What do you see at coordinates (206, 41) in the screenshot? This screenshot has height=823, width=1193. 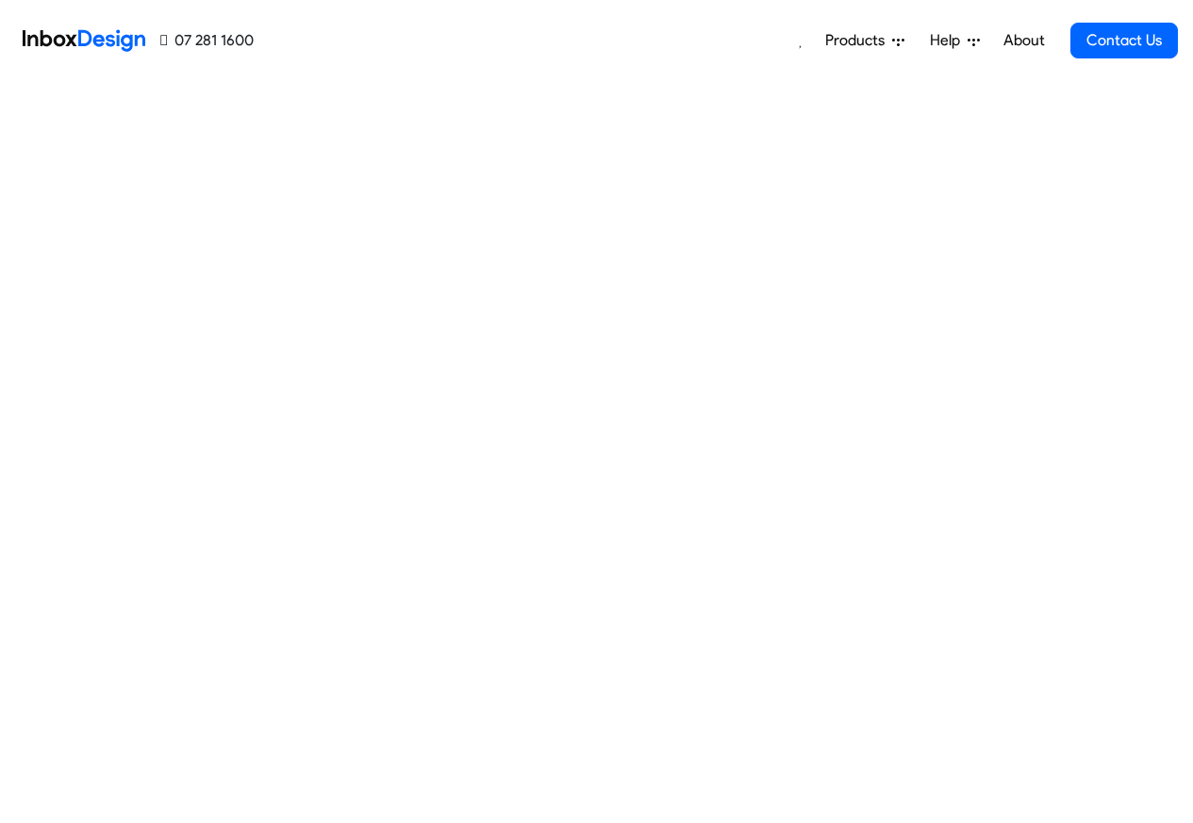 I see `a: 07 281 1600` at bounding box center [206, 41].